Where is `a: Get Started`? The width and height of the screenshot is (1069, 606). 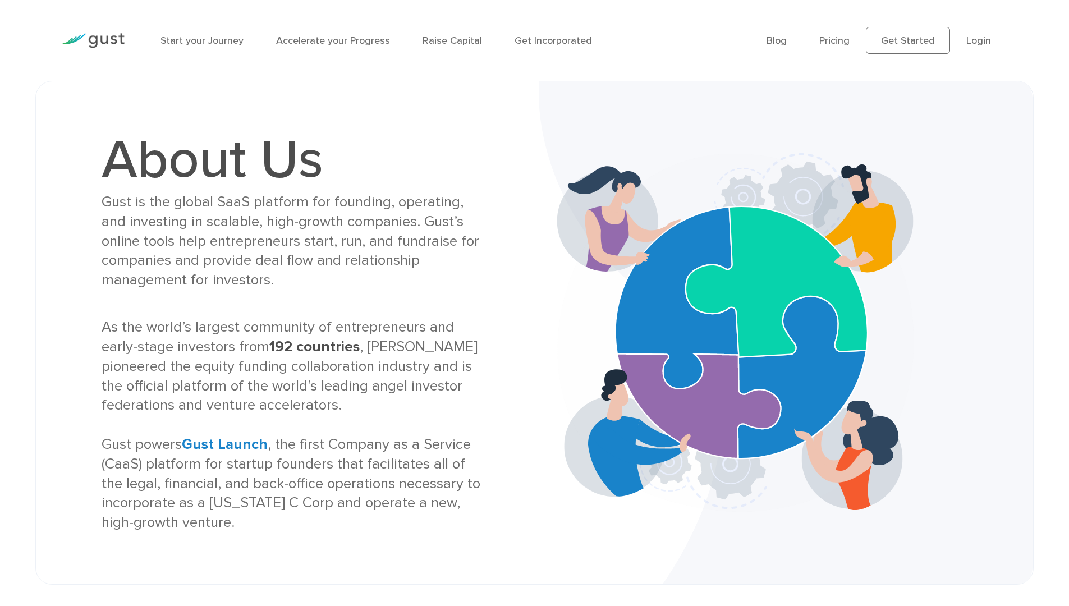
a: Get Started is located at coordinates (908, 40).